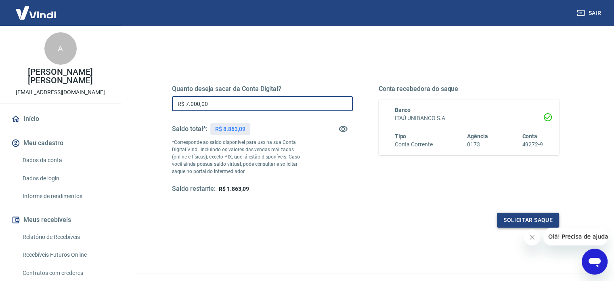 The image size is (614, 281). What do you see at coordinates (528, 220) in the screenshot?
I see `button: Solicitar saque` at bounding box center [528, 220].